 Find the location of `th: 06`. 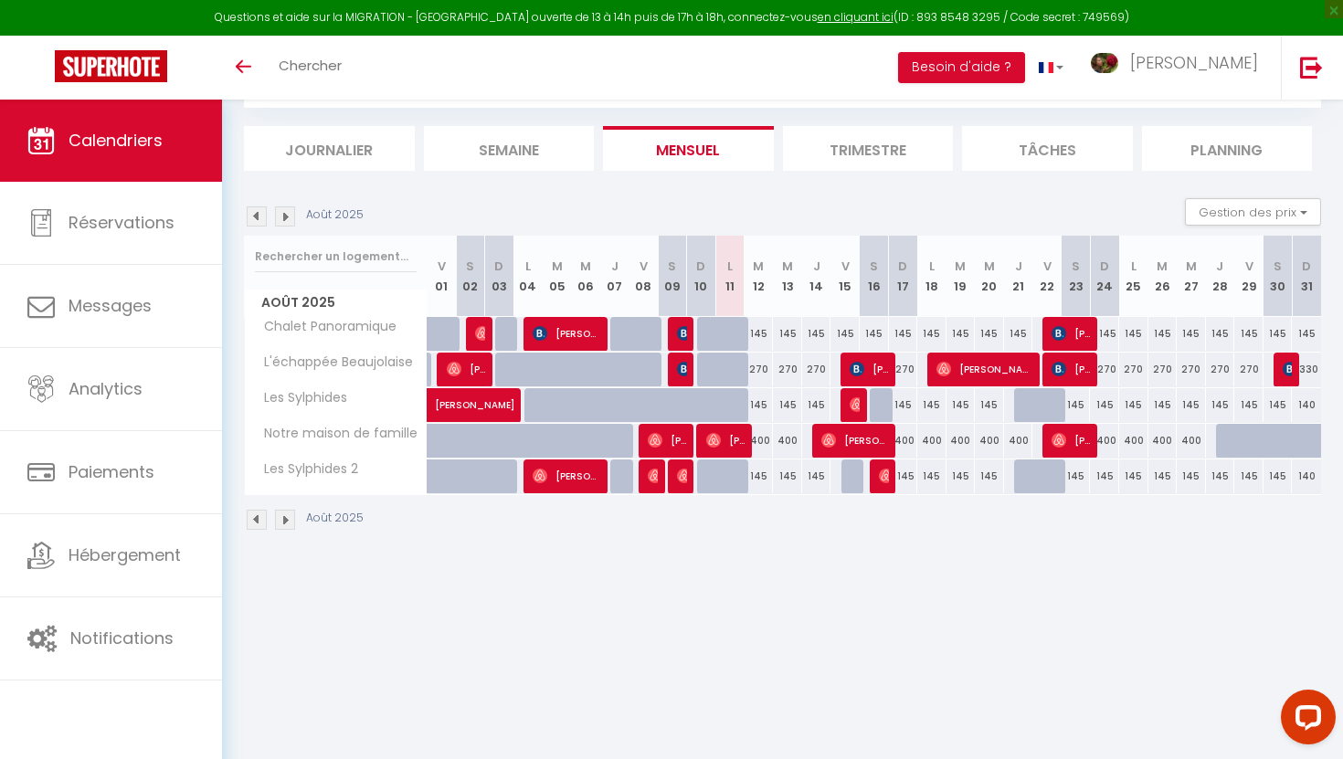

th: 06 is located at coordinates (586, 276).